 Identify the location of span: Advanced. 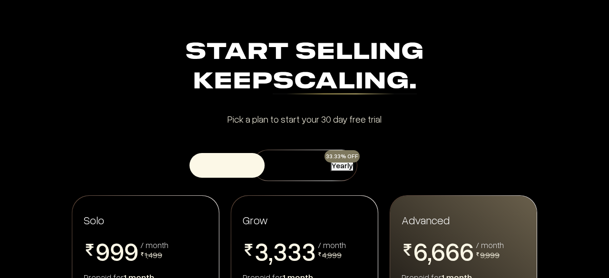
(426, 220).